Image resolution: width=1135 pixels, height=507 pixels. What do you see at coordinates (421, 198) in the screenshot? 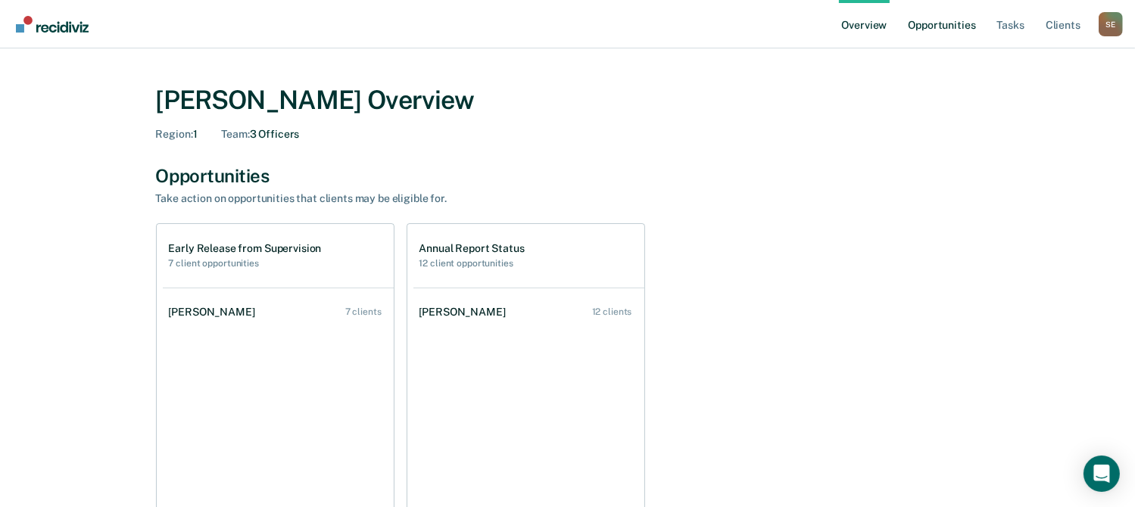
I see `div: Take action on opportunities that clients may be eligible for.` at bounding box center [421, 198].